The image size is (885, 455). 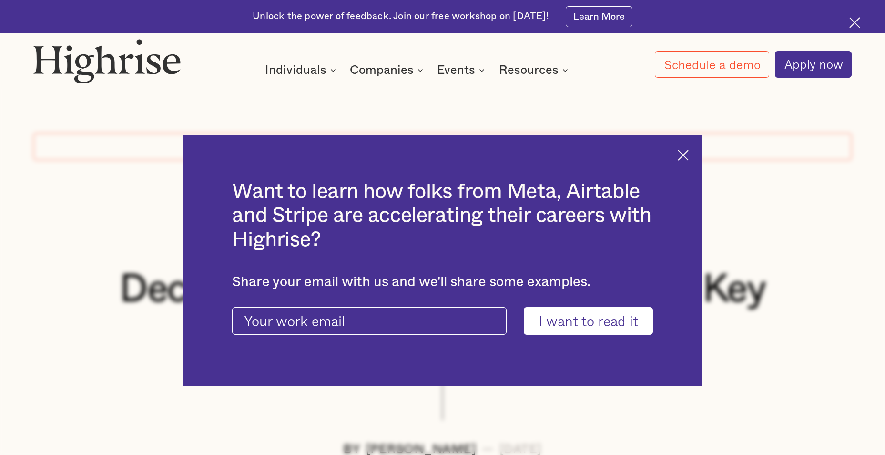 I want to click on div: Share your email with us and we'll share some examples., so click(x=442, y=282).